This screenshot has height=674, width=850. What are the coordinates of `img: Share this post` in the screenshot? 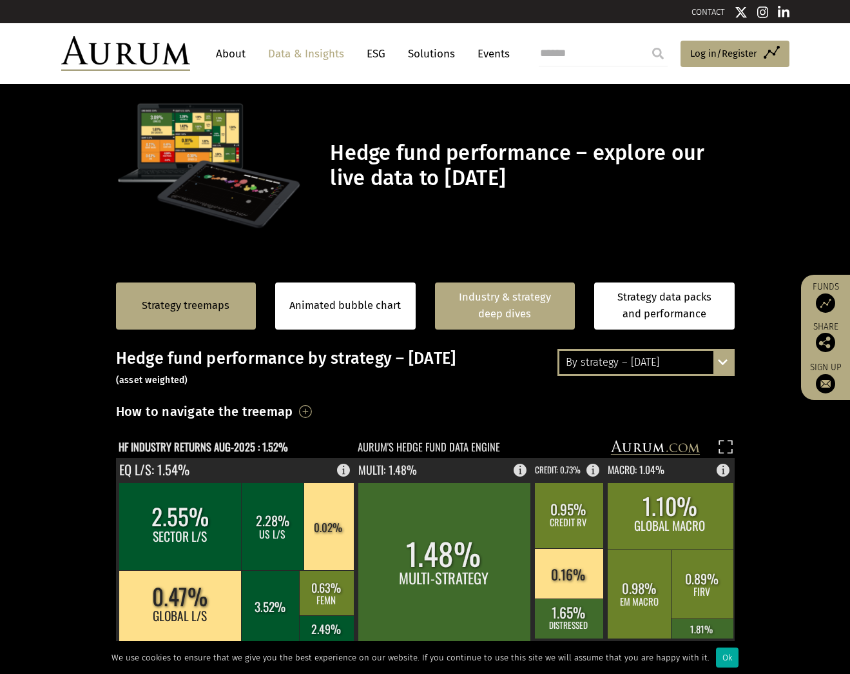 It's located at (826, 342).